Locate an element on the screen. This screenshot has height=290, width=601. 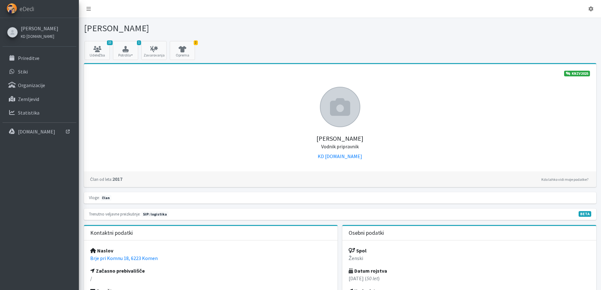
a: Zavarovanja is located at coordinates (154, 50).